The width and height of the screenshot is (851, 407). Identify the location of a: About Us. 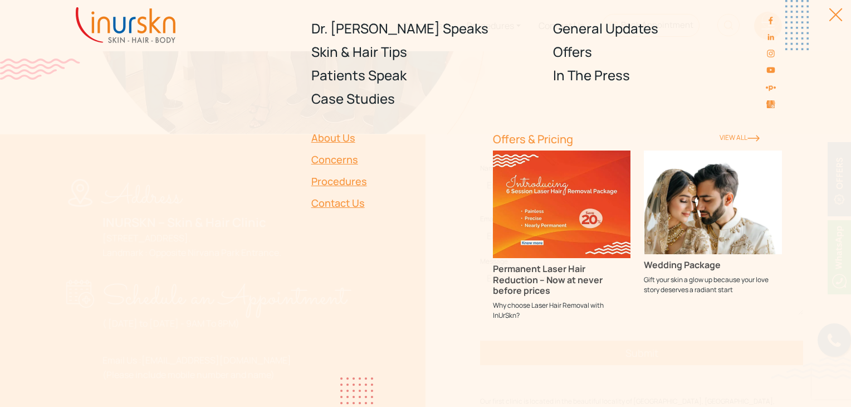
(396, 138).